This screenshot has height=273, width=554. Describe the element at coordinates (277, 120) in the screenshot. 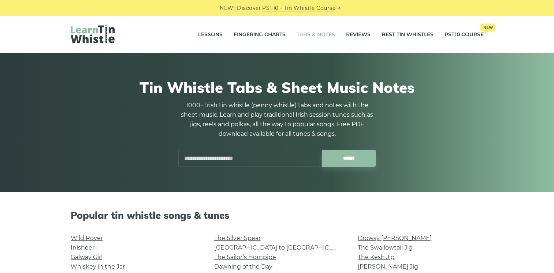

I see `p: 1000+ Irish tin whistle (penny whistle) tabs and notes with the sheet music. Learn and play tradi...` at that location.